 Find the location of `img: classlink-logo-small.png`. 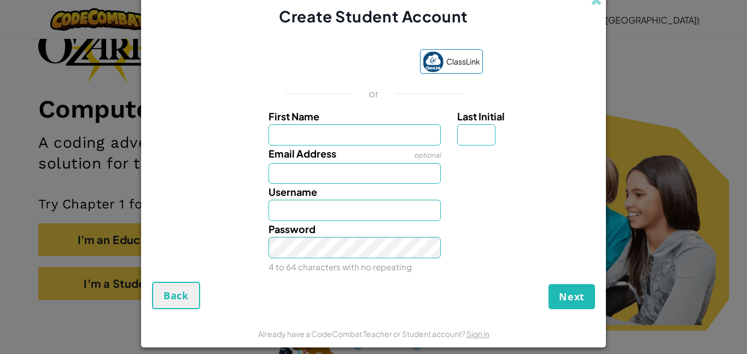

img: classlink-logo-small.png is located at coordinates (433, 62).